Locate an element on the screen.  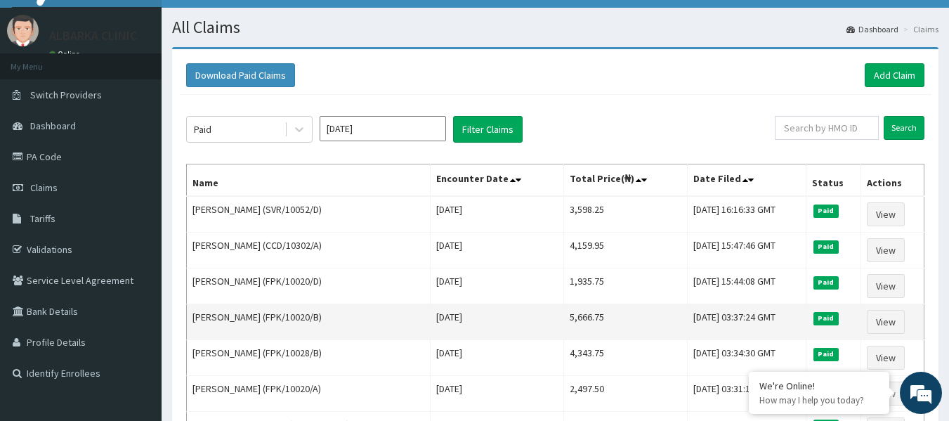
td: 2,497.50 is located at coordinates (625, 393).